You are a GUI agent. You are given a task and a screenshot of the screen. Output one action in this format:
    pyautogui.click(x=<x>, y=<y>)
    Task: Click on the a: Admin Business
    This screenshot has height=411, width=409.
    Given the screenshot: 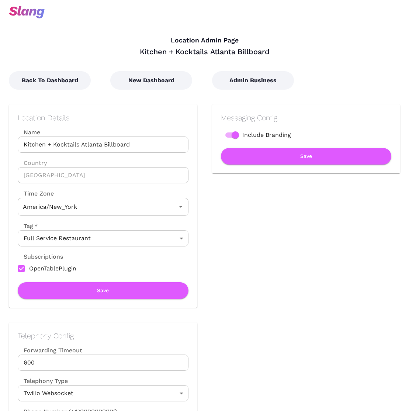 What is the action you would take?
    pyautogui.click(x=253, y=80)
    